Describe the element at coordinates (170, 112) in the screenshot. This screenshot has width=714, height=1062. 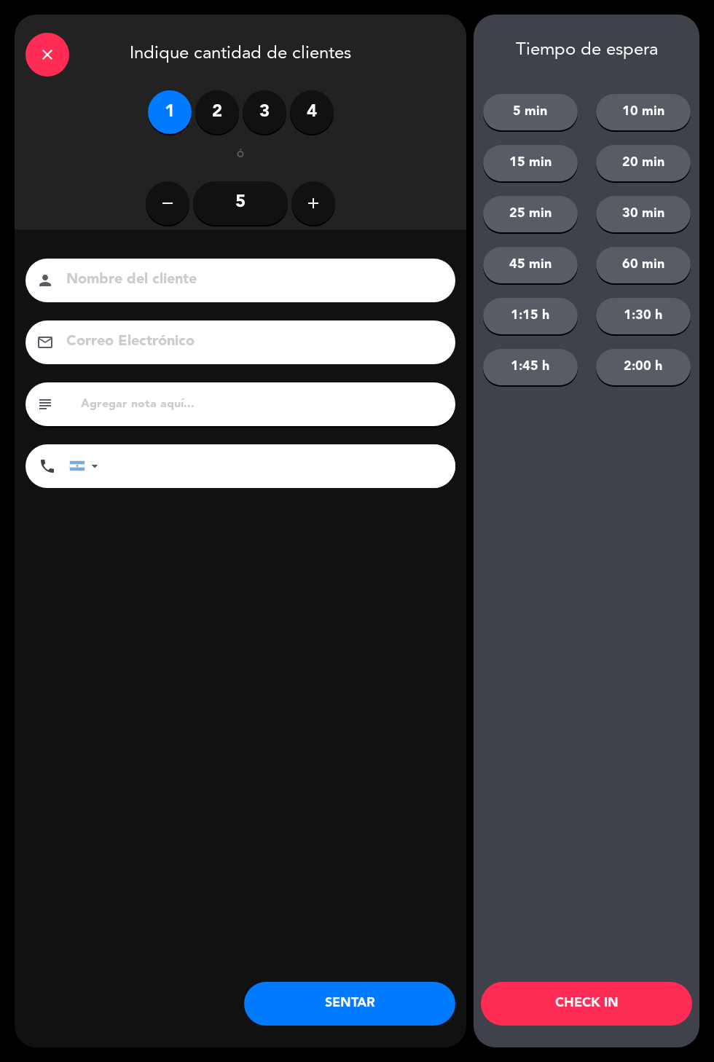
I see `label: 1` at that location.